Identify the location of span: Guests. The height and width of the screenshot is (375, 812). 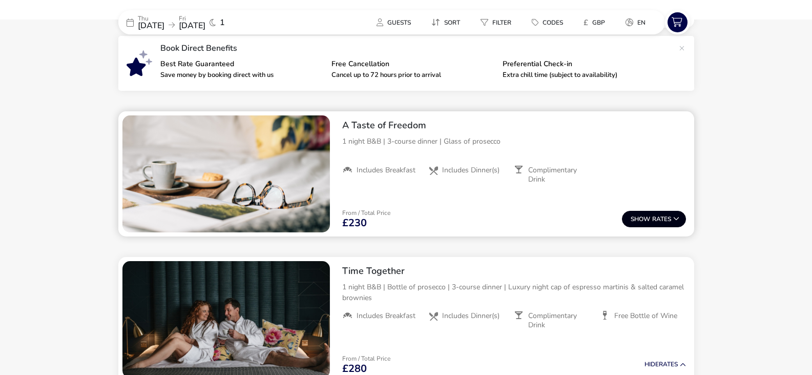
(399, 23).